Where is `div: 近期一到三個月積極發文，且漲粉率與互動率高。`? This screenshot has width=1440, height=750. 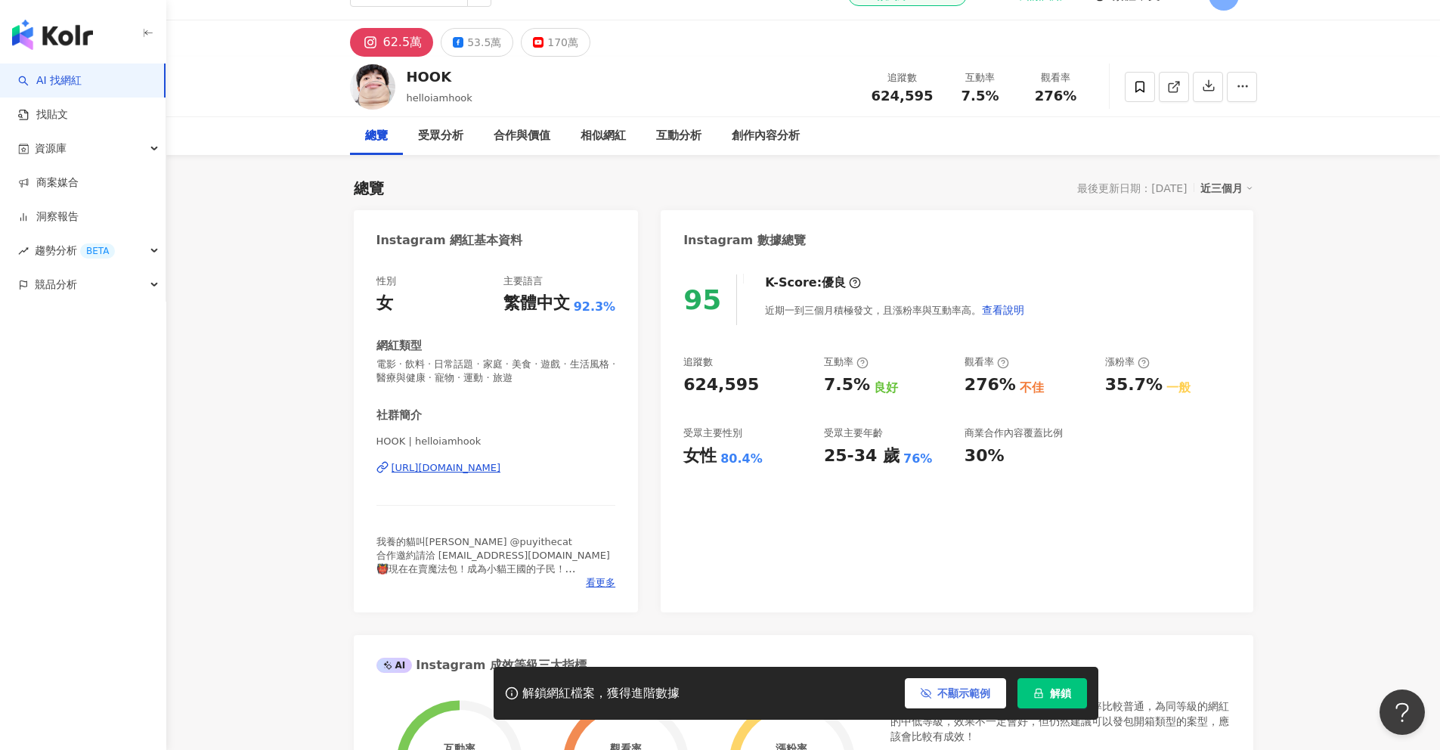
div: 近期一到三個月積極發文，且漲粉率與互動率高。 is located at coordinates (895, 310).